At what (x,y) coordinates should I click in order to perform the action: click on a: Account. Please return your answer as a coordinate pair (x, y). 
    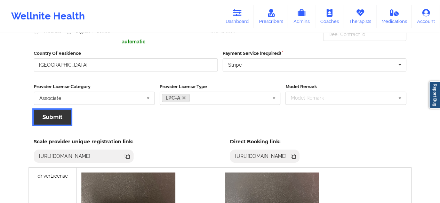
    Looking at the image, I should click on (425, 16).